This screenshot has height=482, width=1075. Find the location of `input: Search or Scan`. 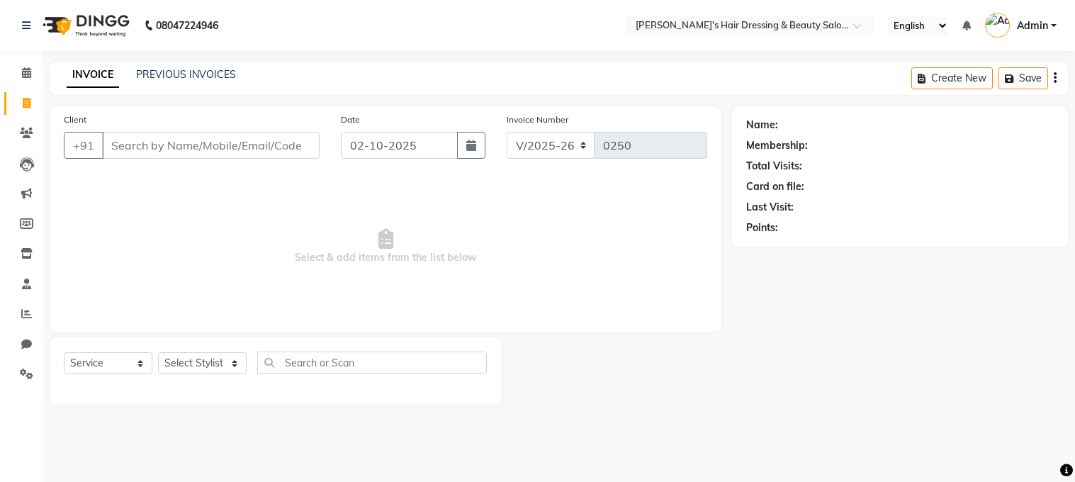

input: Search or Scan is located at coordinates (372, 362).